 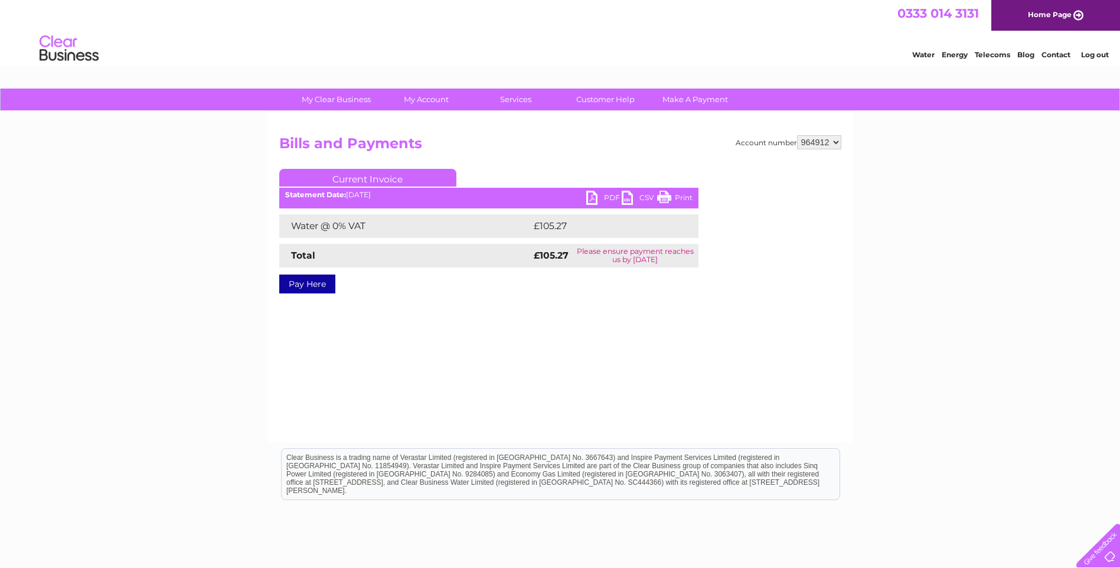 I want to click on a: My Account, so click(x=426, y=99).